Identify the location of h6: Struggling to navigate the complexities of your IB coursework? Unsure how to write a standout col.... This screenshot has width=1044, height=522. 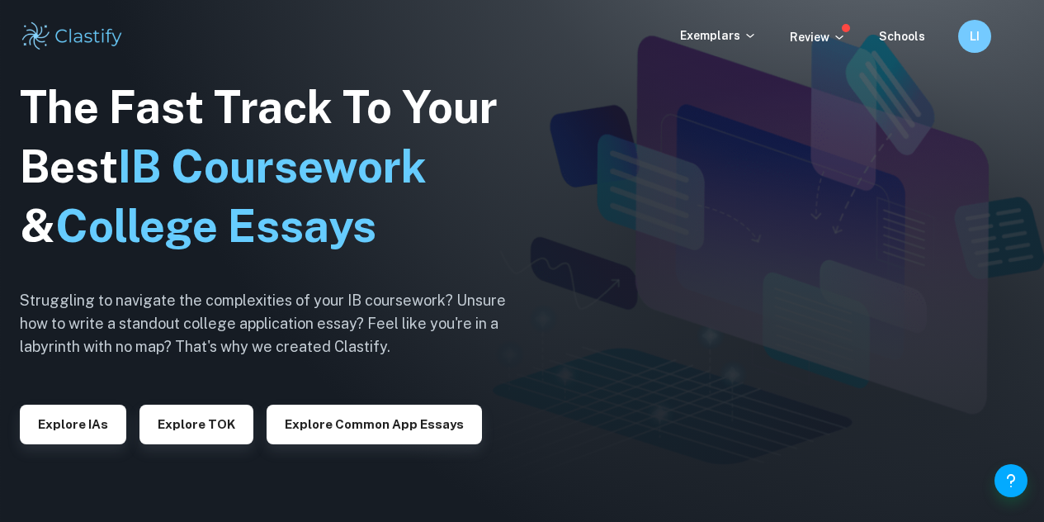
(276, 324).